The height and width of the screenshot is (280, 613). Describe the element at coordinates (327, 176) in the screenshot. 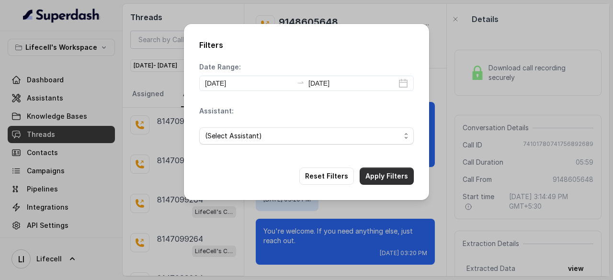

I see `button: Reset Filters` at that location.